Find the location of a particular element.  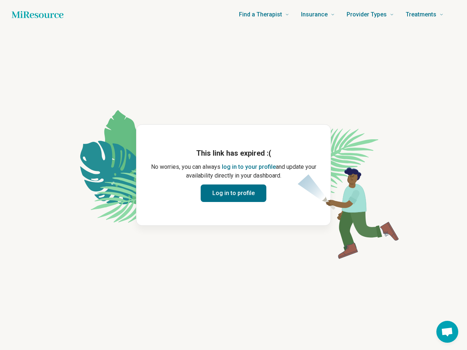

span: Find a Therapist is located at coordinates (260, 15).